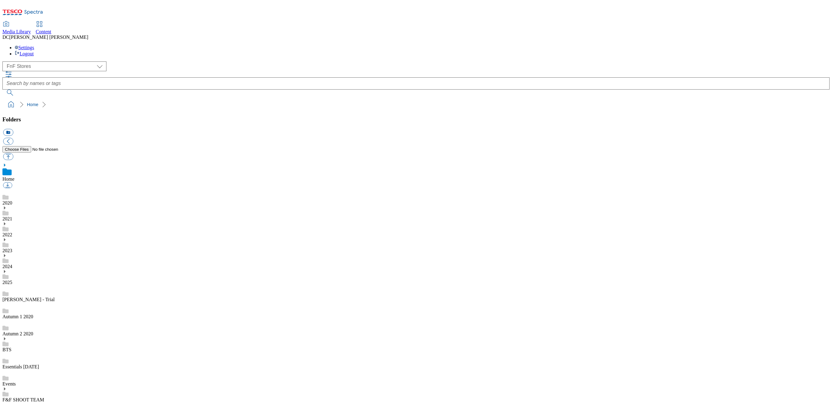 The height and width of the screenshot is (406, 832). Describe the element at coordinates (416, 83) in the screenshot. I see `input: Search by names or tags` at that location.